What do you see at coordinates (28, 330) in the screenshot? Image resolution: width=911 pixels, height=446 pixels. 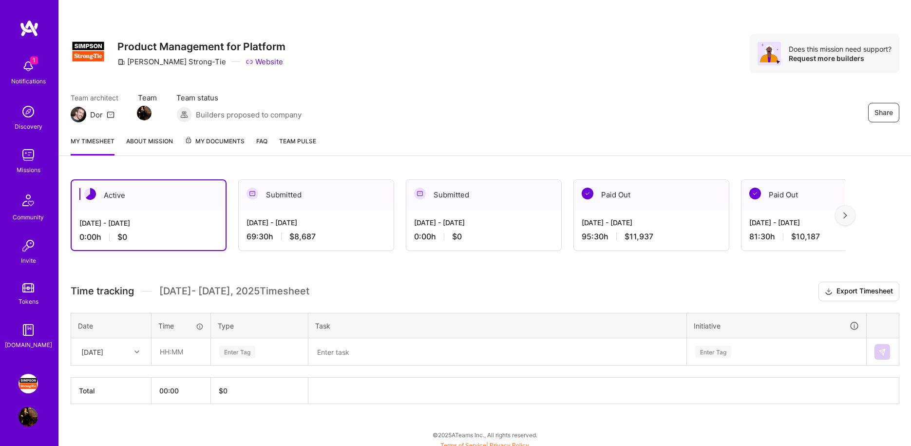 I see `img: guide book` at bounding box center [28, 330].